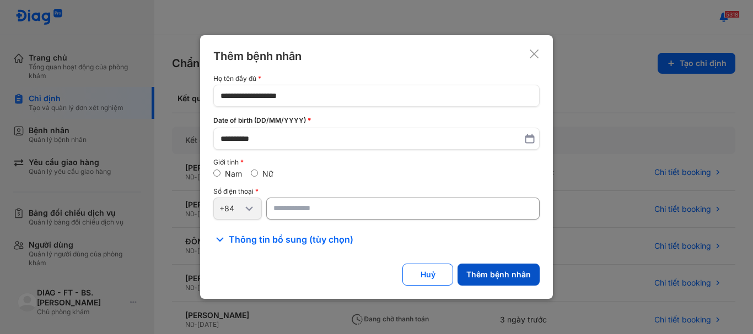 The width and height of the screenshot is (753, 334). What do you see at coordinates (231, 209) in the screenshot?
I see `div: +84` at bounding box center [231, 209].